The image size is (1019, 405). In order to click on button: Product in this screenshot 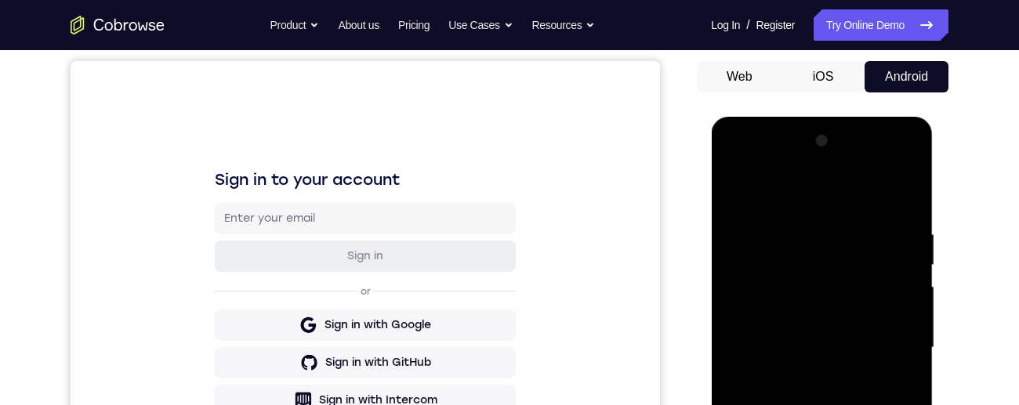, I will do `click(295, 25)`.